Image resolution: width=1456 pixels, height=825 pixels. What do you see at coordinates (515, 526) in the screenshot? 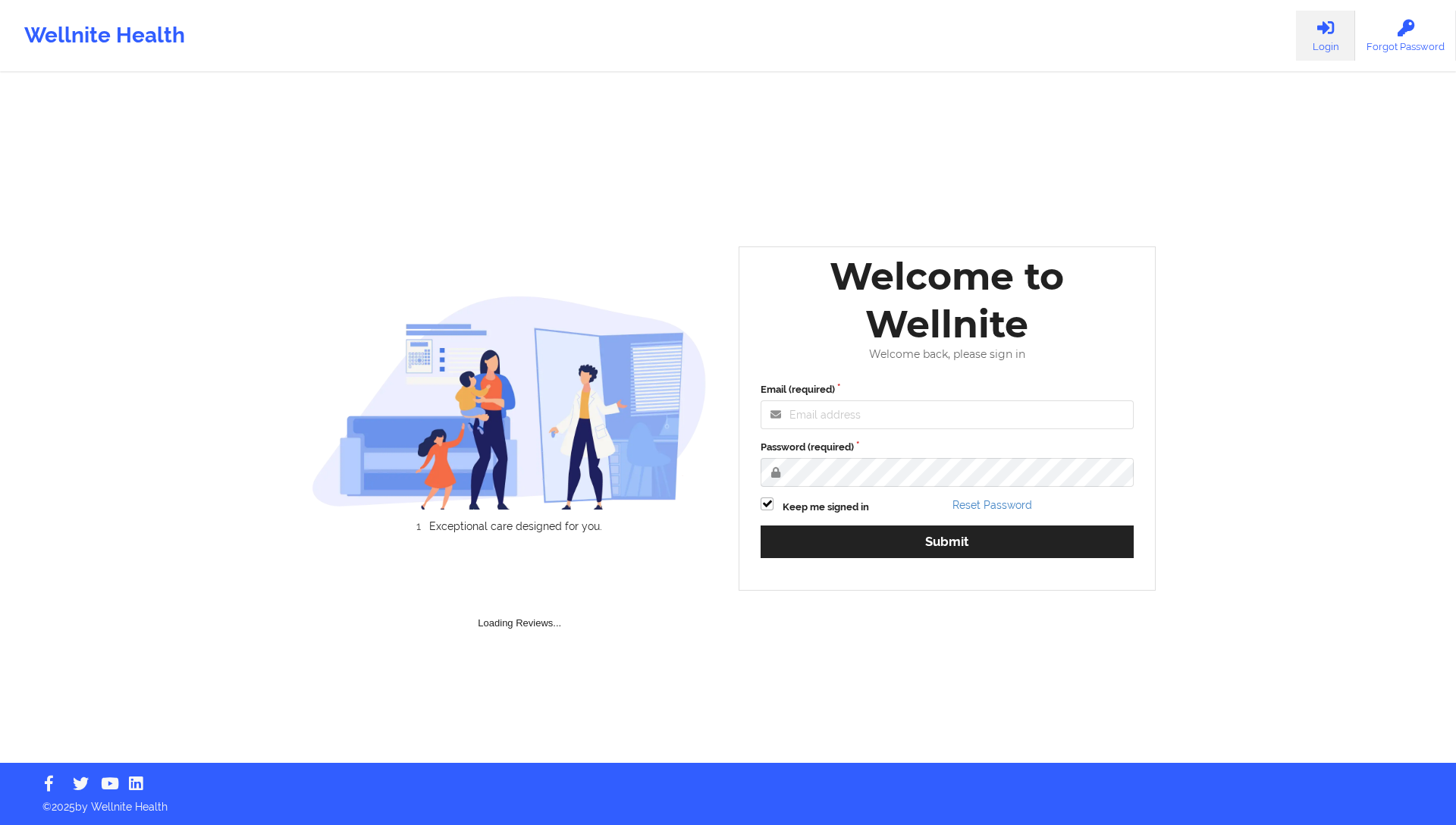
I see `li: Exceptional care designed for you.` at bounding box center [515, 526].